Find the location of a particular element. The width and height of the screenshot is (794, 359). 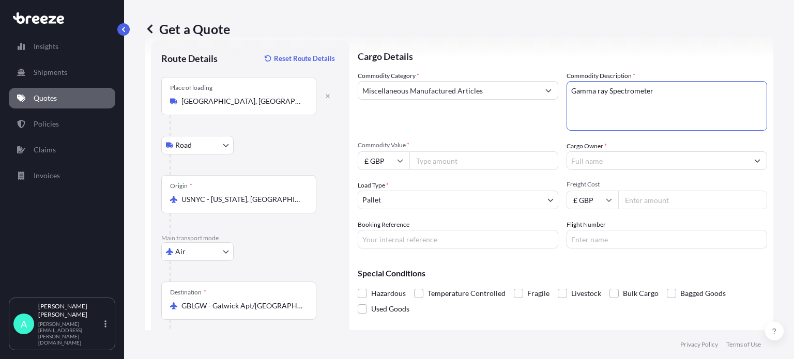

div: Origin is located at coordinates (181, 186).